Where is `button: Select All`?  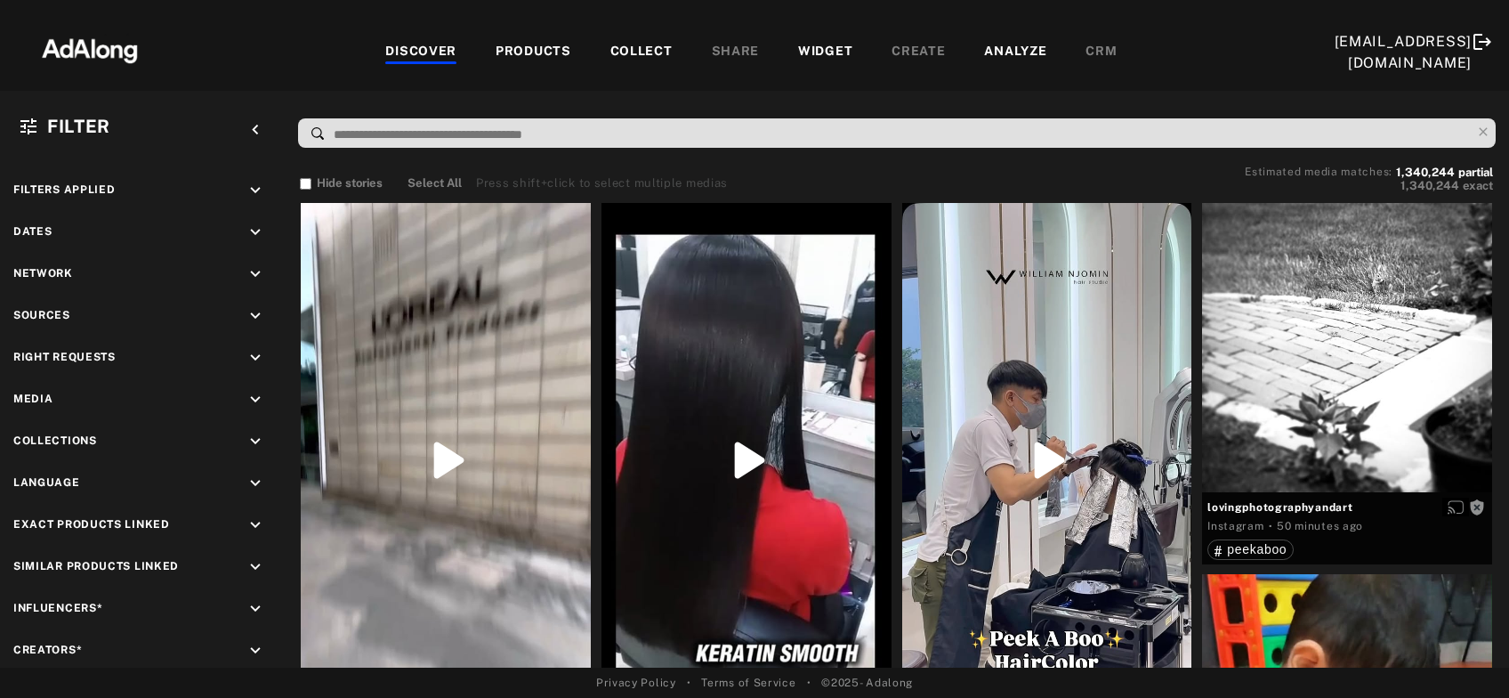 button: Select All is located at coordinates (434, 183).